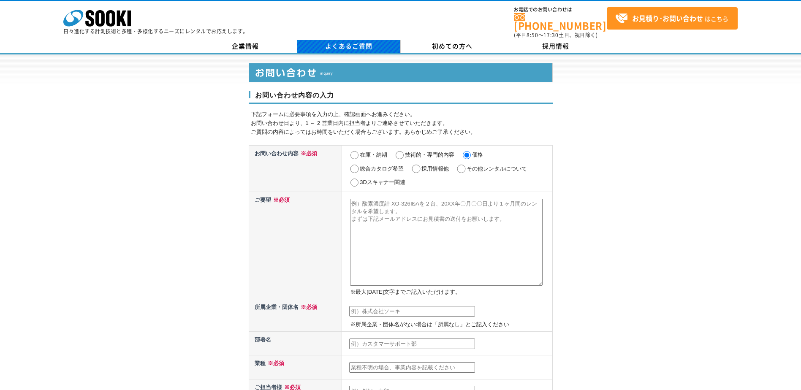  What do you see at coordinates (412, 311) in the screenshot?
I see `input: 例）株式会社ソーキ` at bounding box center [412, 311].